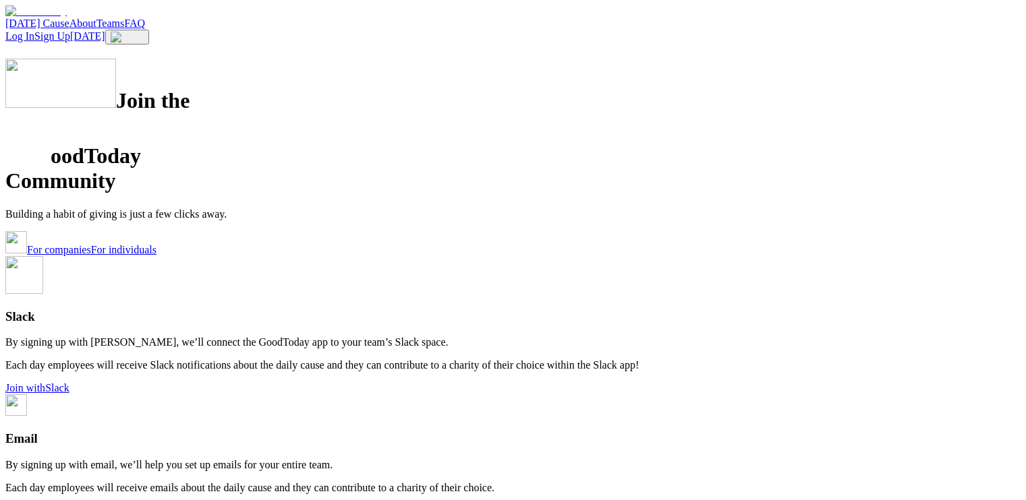 This screenshot has height=500, width=1026. Describe the element at coordinates (83, 23) in the screenshot. I see `a: About` at that location.